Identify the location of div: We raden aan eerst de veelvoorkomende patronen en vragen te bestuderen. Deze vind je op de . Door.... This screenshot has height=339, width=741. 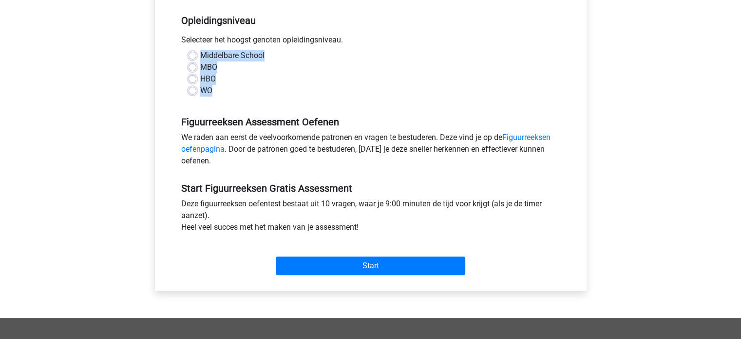
(371, 151).